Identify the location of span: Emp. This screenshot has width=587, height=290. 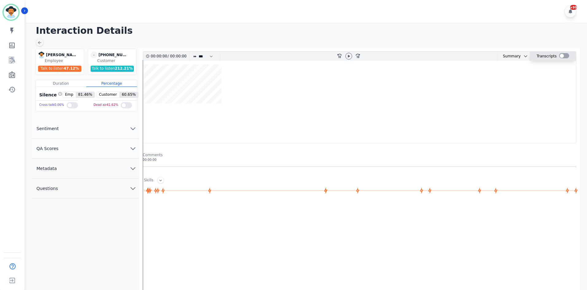
(69, 95).